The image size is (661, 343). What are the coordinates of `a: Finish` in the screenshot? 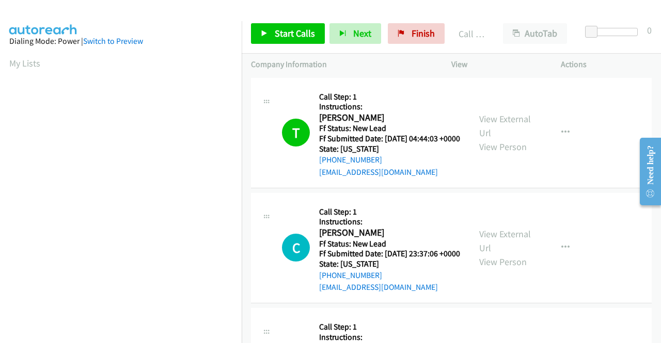 It's located at (416, 34).